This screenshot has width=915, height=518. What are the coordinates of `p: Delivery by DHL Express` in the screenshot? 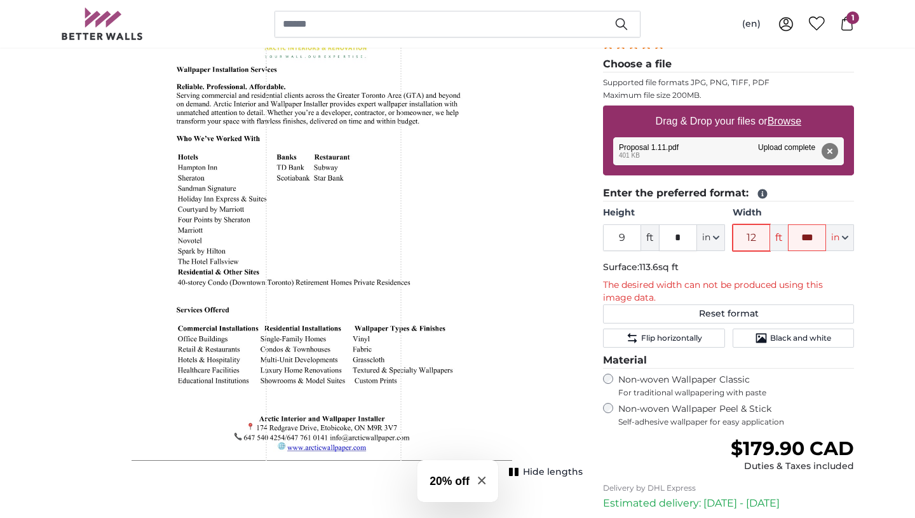 It's located at (728, 488).